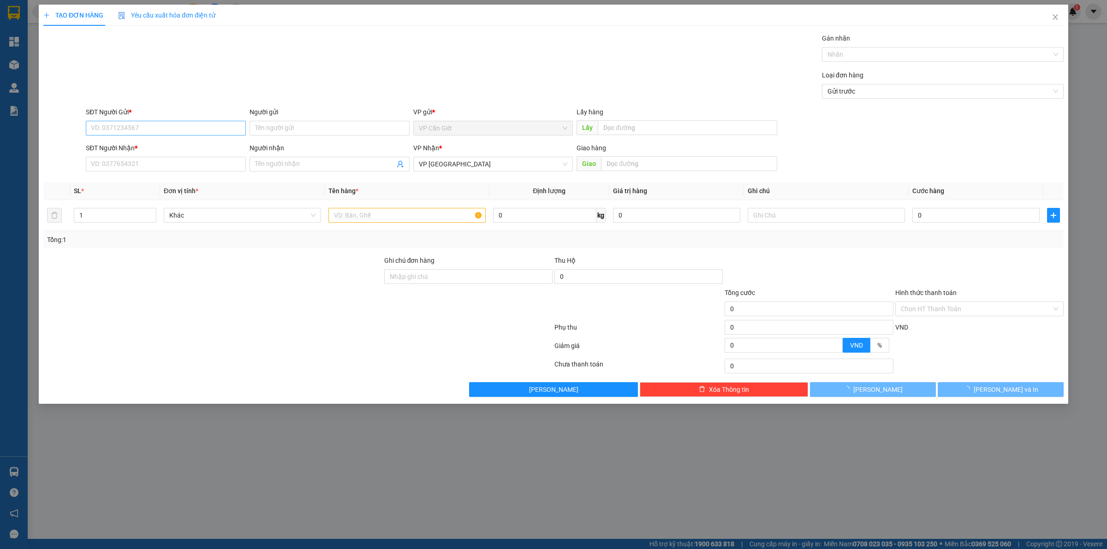 Image resolution: width=1107 pixels, height=549 pixels. What do you see at coordinates (565, 261) in the screenshot?
I see `span: Thu Hộ` at bounding box center [565, 261].